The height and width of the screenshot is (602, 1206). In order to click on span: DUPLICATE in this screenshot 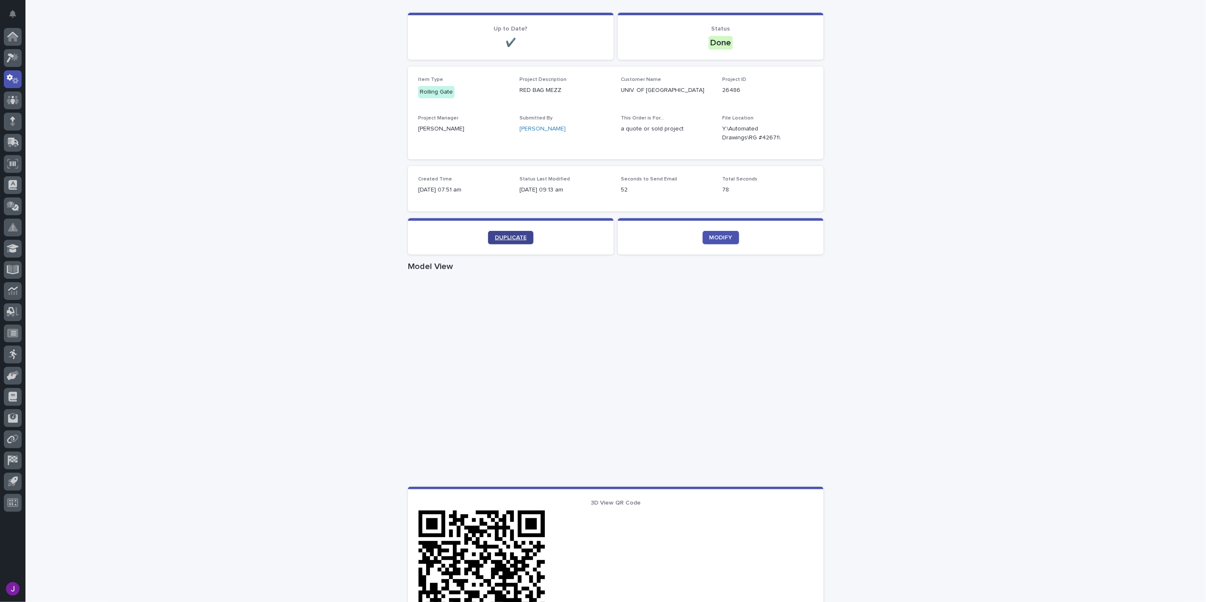, I will do `click(510, 238)`.